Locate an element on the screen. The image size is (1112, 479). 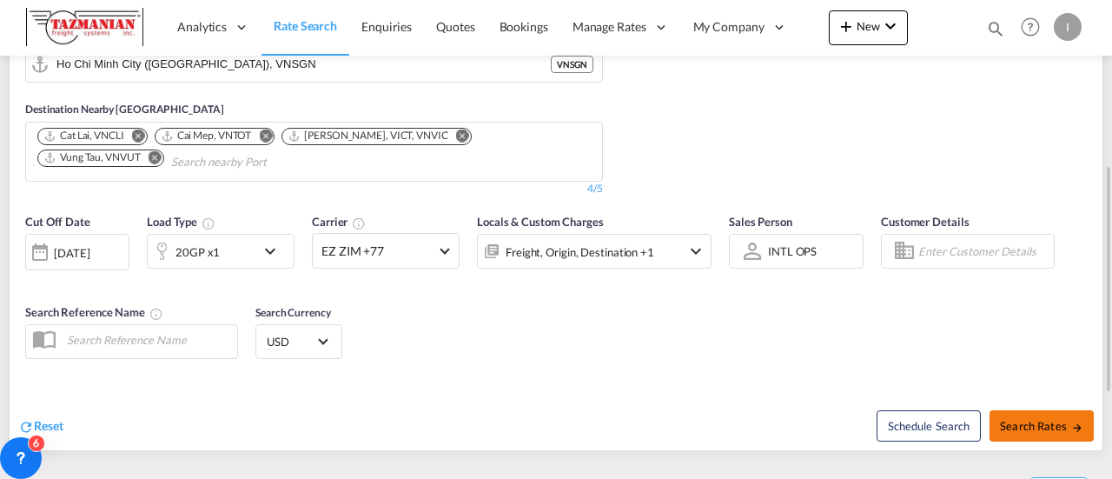
span: Carrier is located at coordinates (339, 222).